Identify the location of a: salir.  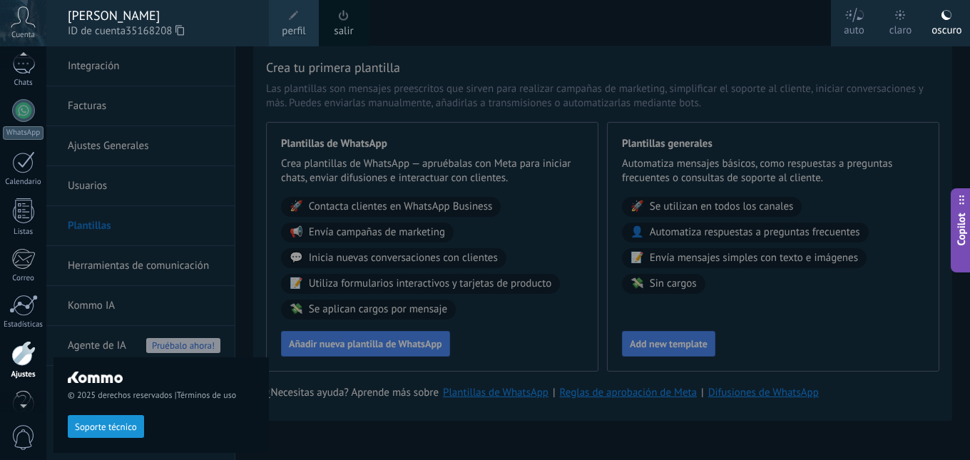
(343, 31).